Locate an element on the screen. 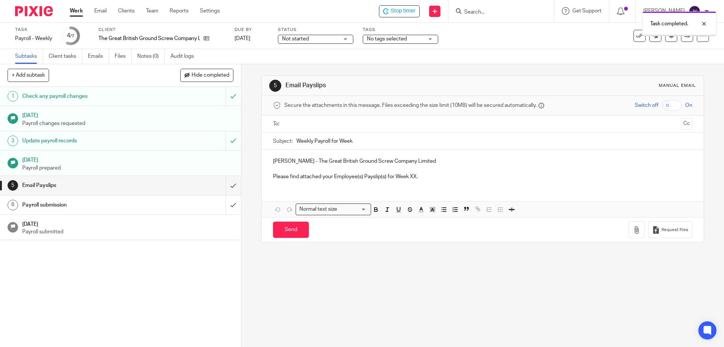 Image resolution: width=724 pixels, height=347 pixels. a: Email is located at coordinates (100, 11).